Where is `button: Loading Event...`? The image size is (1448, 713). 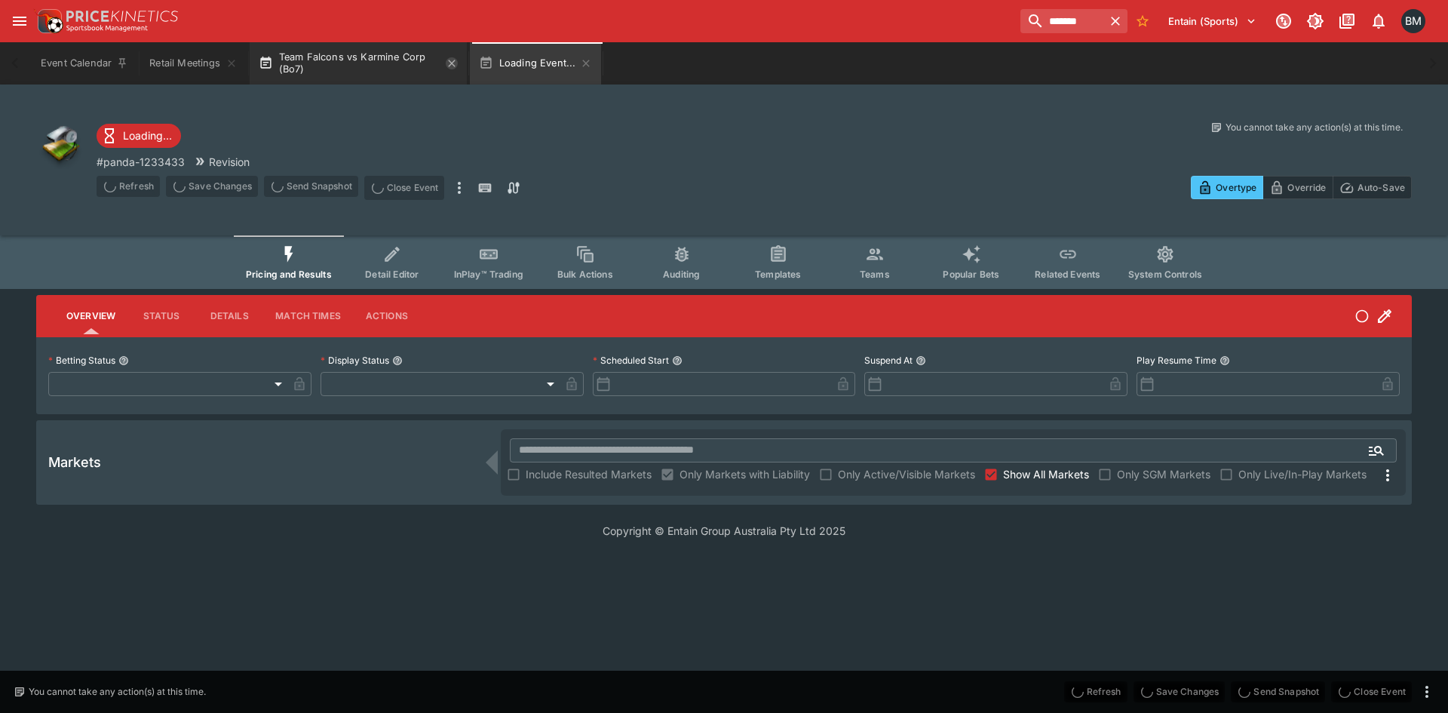
button: Loading Event... is located at coordinates (536, 63).